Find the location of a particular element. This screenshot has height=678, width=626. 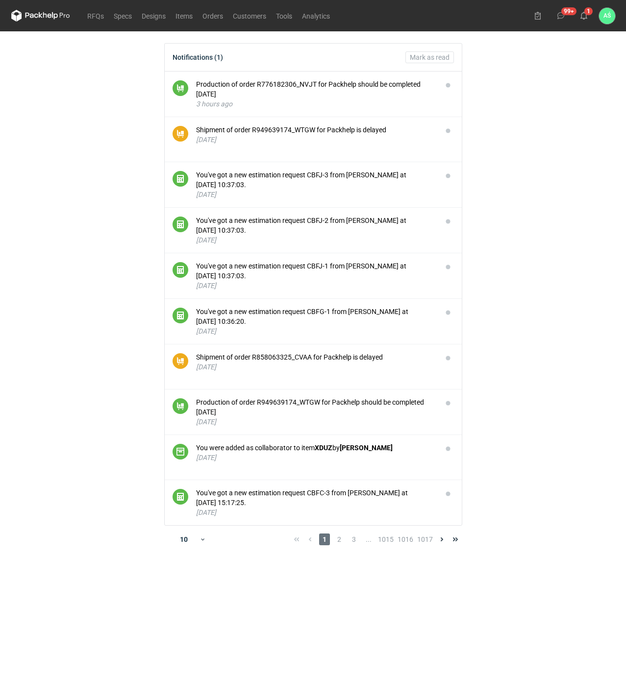

span: 1016 is located at coordinates (405, 540).